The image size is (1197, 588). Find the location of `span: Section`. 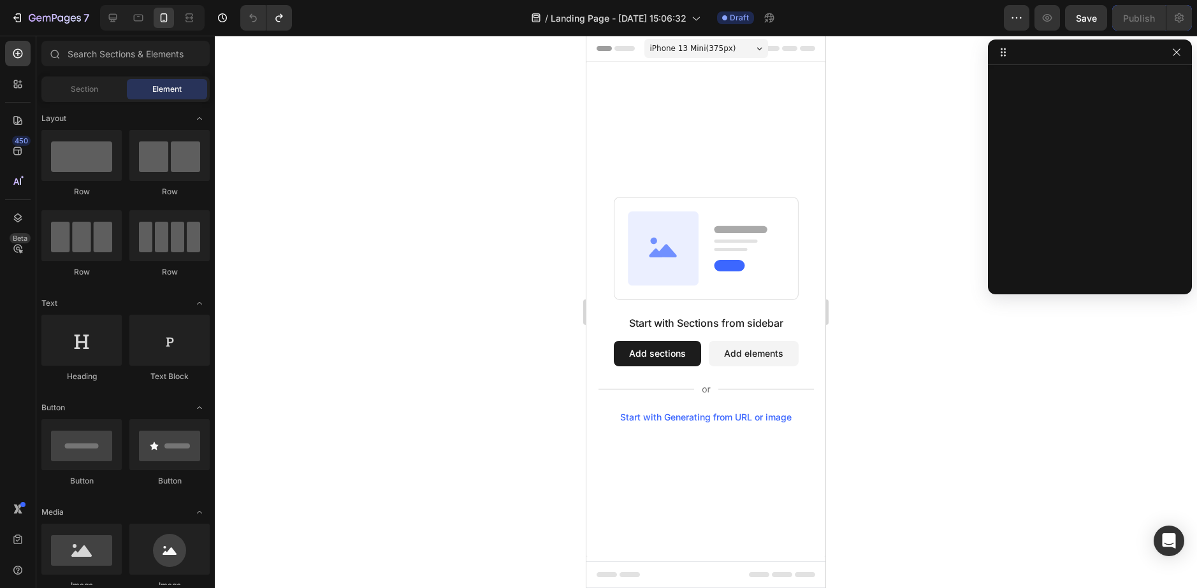

span: Section is located at coordinates (84, 89).